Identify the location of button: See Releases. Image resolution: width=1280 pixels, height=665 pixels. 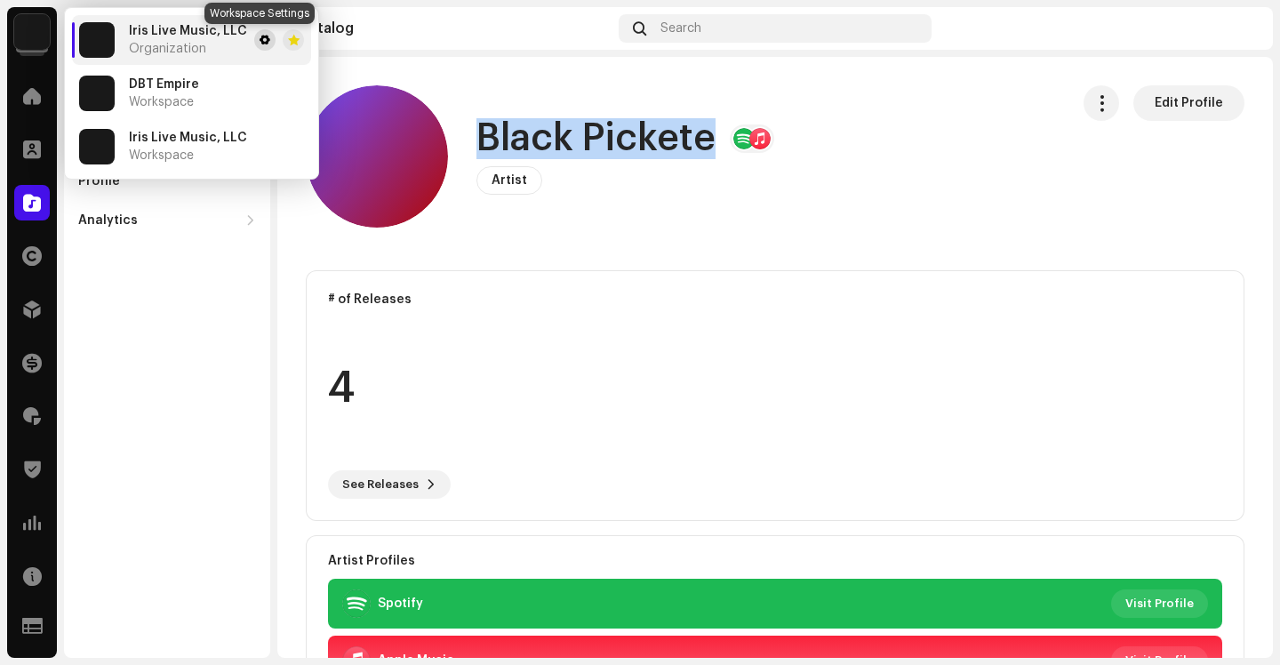
(389, 485).